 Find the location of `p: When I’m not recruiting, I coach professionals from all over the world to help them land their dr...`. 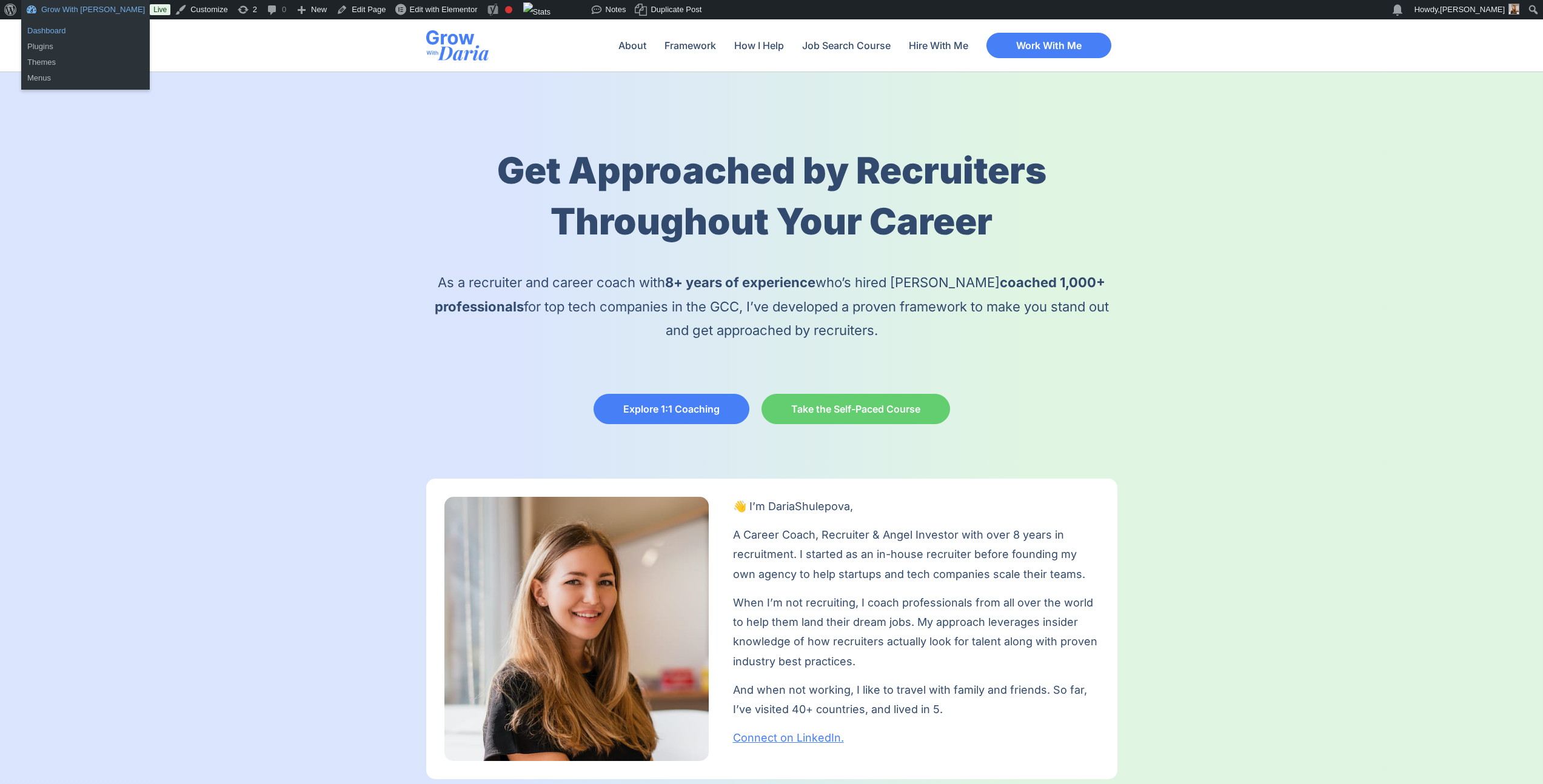

p: When I’m not recruiting, I coach professionals from all over the world to help them land their dr... is located at coordinates (916, 633).